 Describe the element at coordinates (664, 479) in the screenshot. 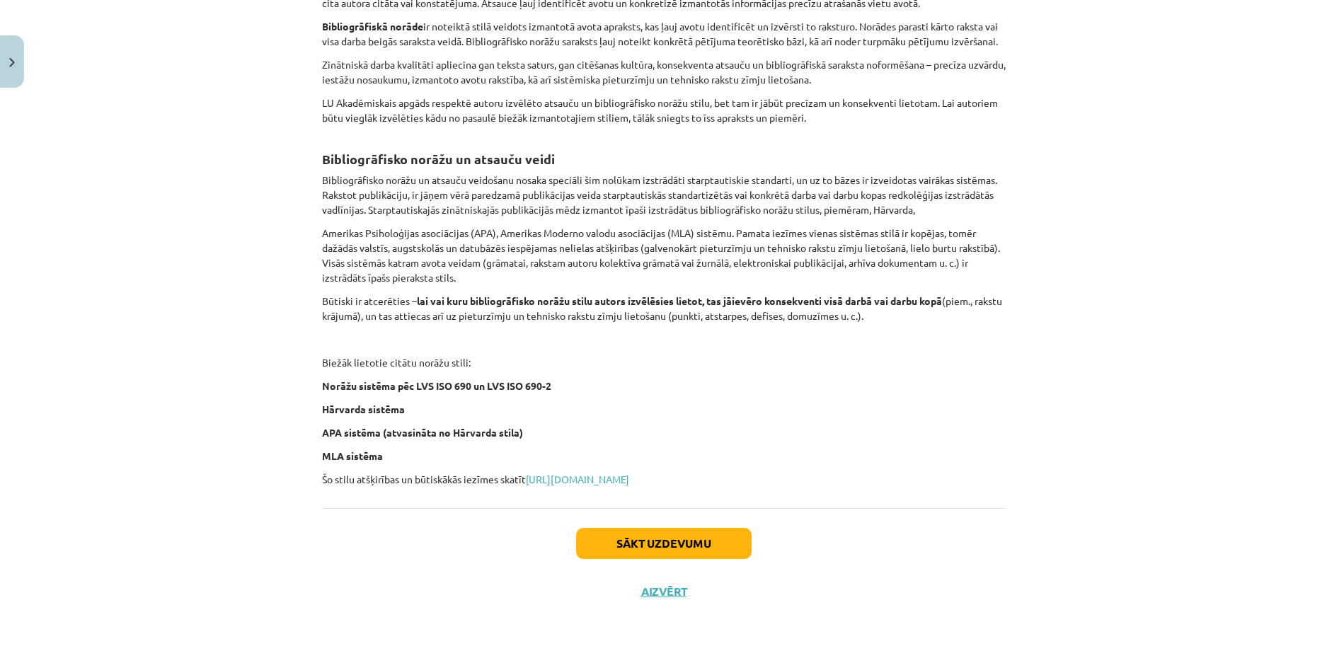

I see `p: Šo stilu atšķirības un būtiskākās iezīmes skatīt` at that location.